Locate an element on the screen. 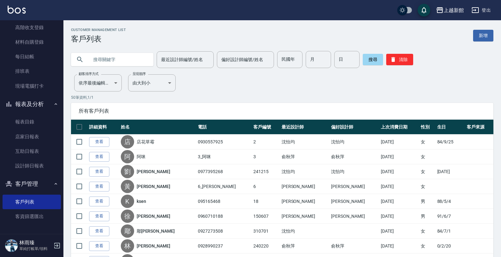 The width and height of the screenshot is (501, 257). div: K is located at coordinates (127, 202).